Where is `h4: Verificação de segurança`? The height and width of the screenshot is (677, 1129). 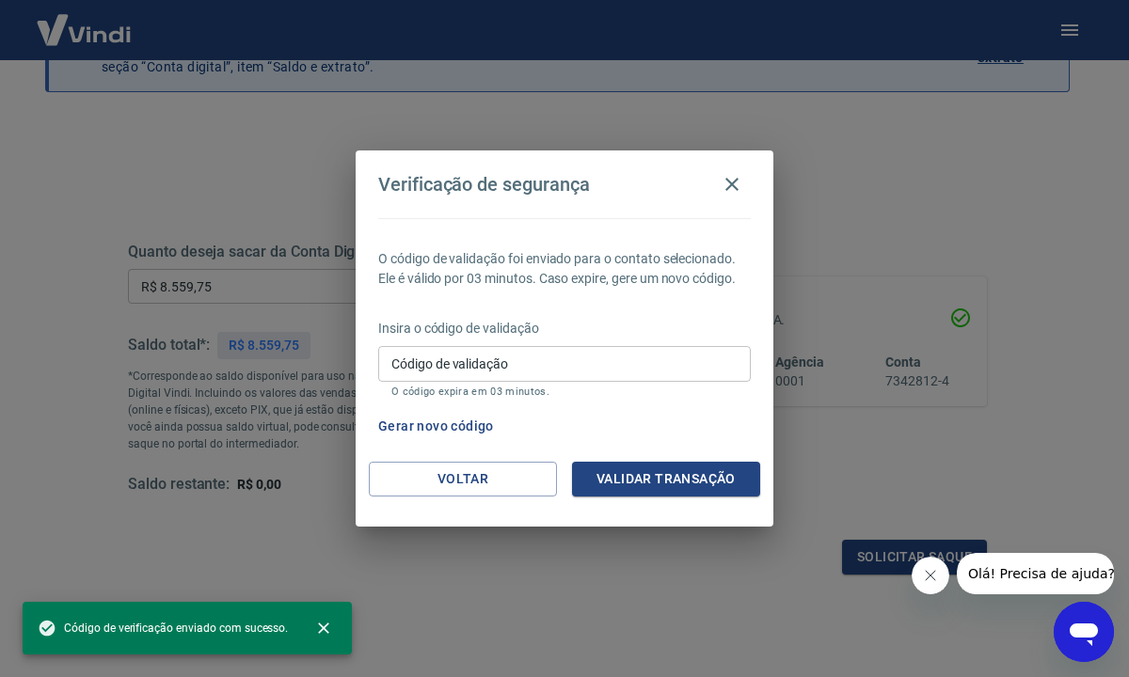
h4: Verificação de segurança is located at coordinates (483, 184).